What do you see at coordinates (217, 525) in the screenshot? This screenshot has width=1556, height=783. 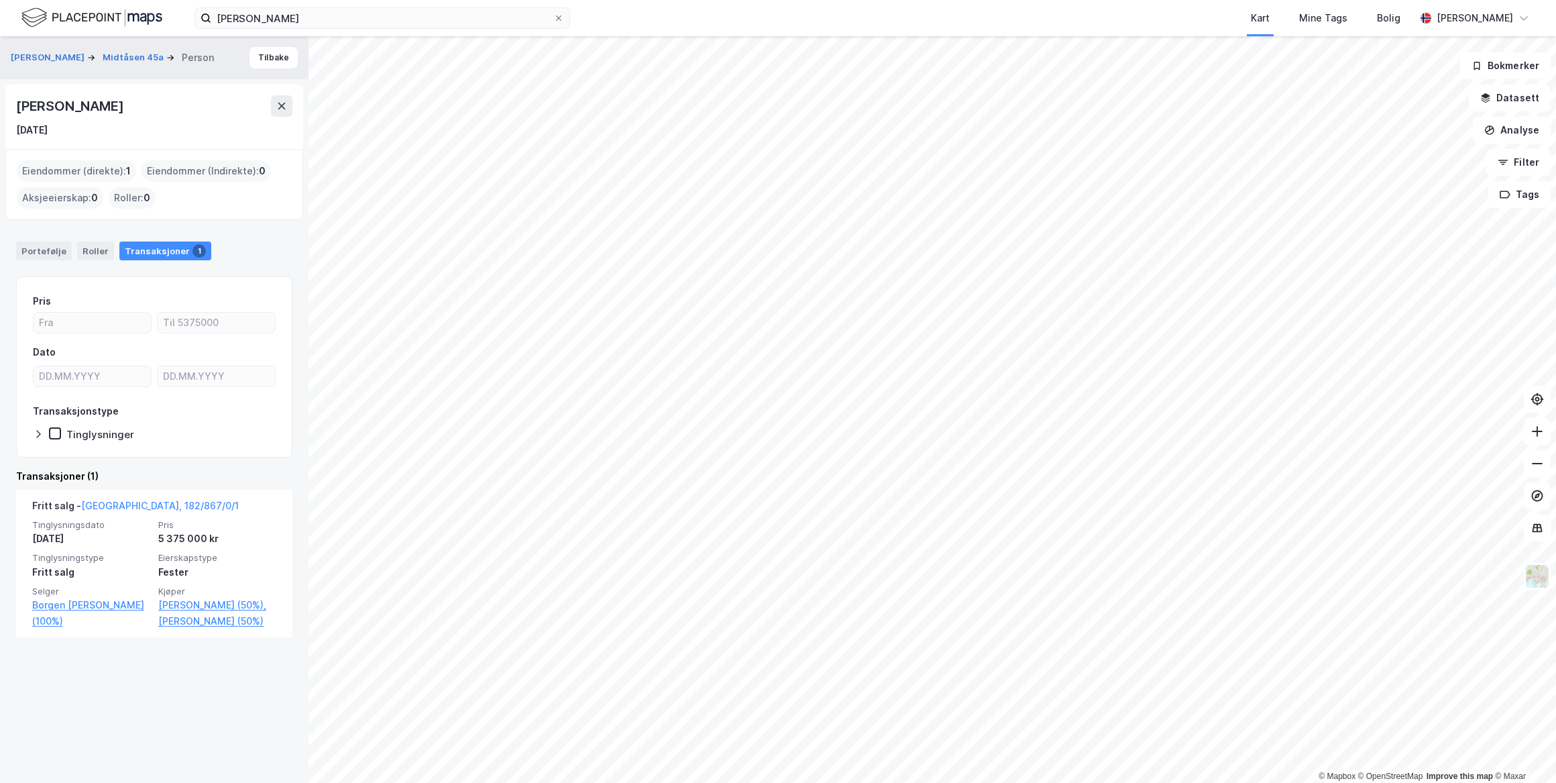 I see `span: Pris` at bounding box center [217, 525].